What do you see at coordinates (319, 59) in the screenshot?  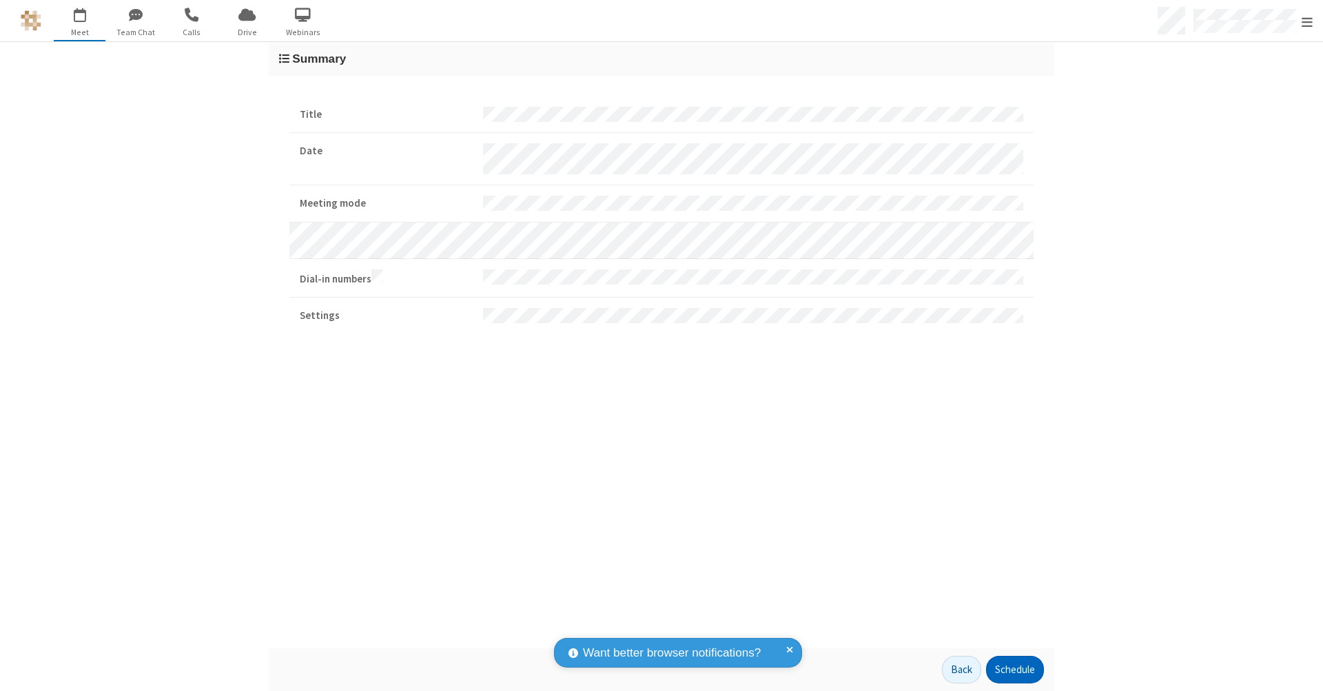 I see `span: Summary` at bounding box center [319, 59].